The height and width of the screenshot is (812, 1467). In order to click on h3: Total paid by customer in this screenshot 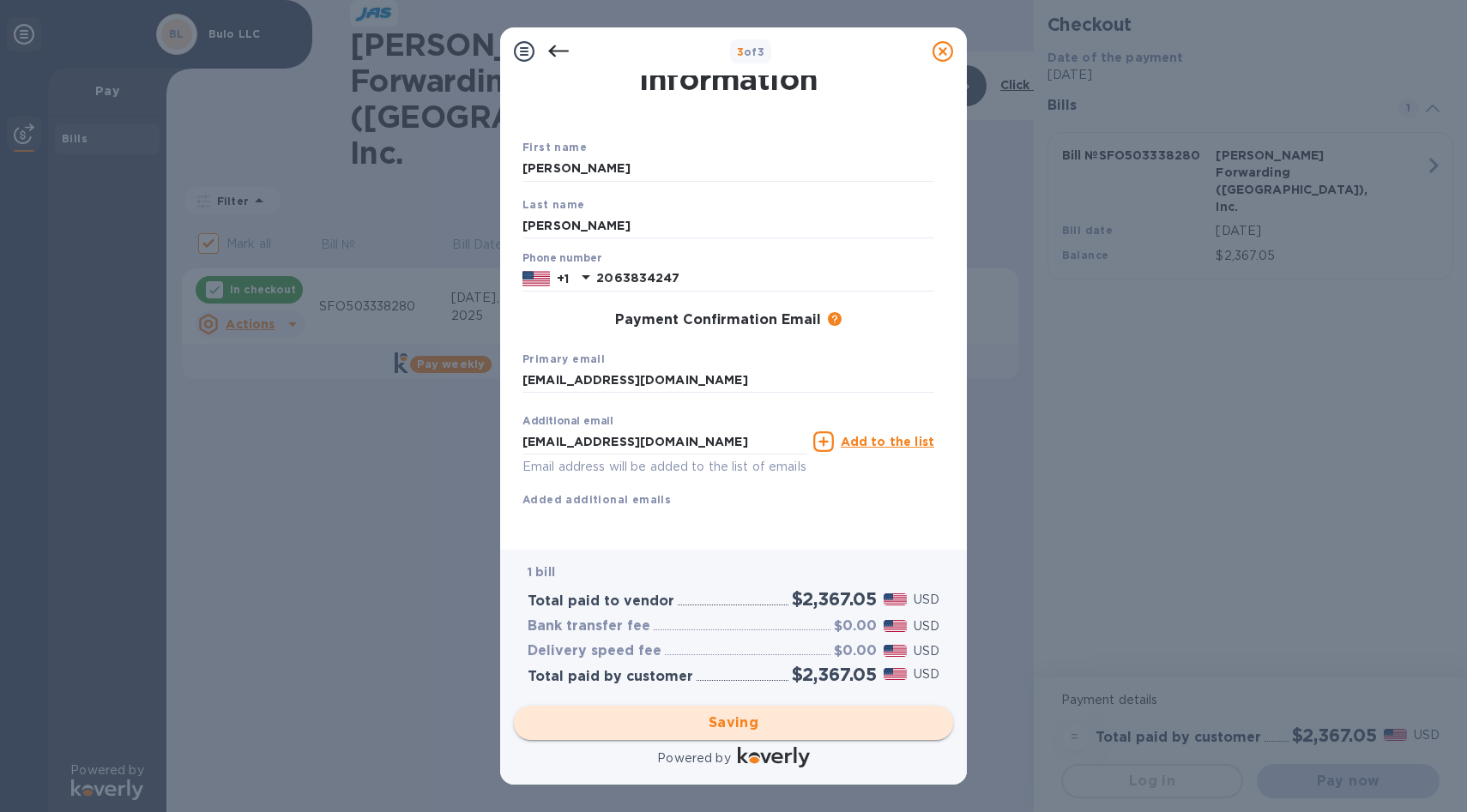, I will do `click(610, 677)`.